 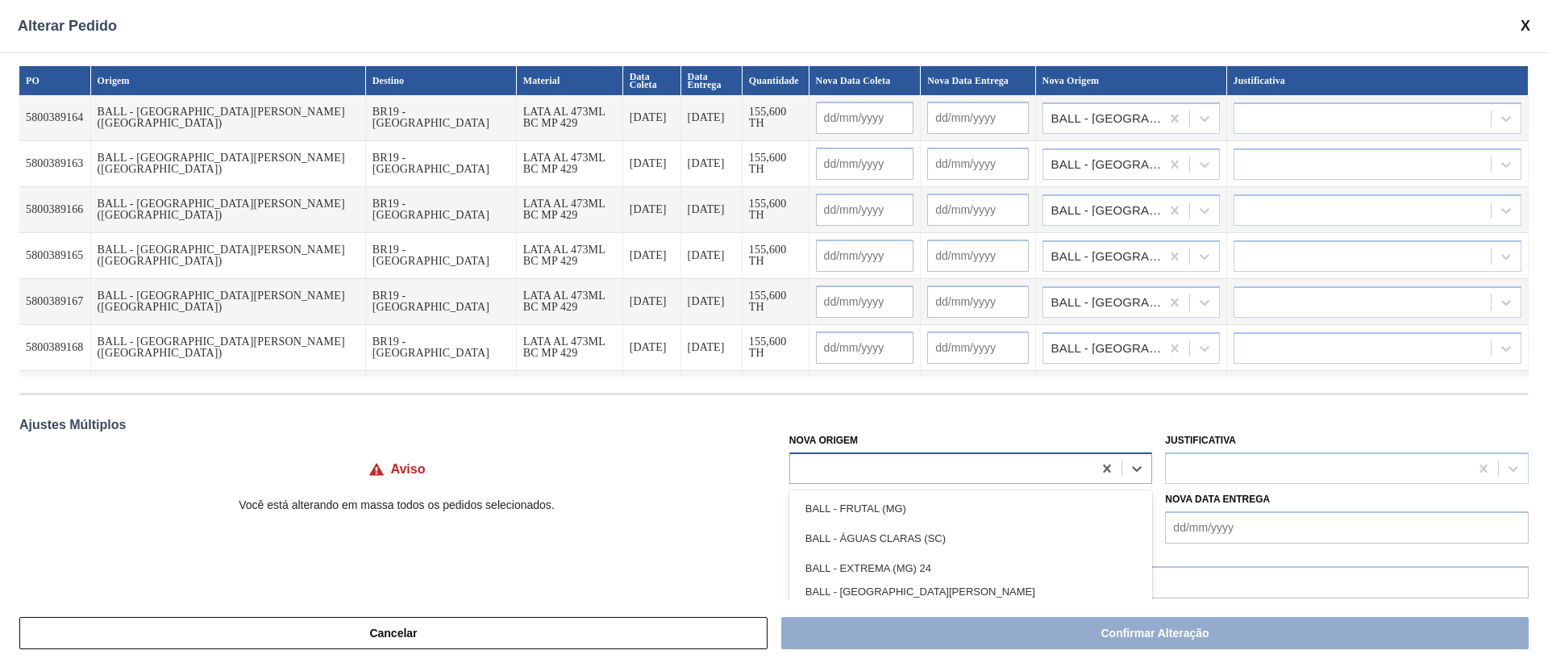 What do you see at coordinates (408, 469) in the screenshot?
I see `h4: Aviso` at bounding box center [408, 469].